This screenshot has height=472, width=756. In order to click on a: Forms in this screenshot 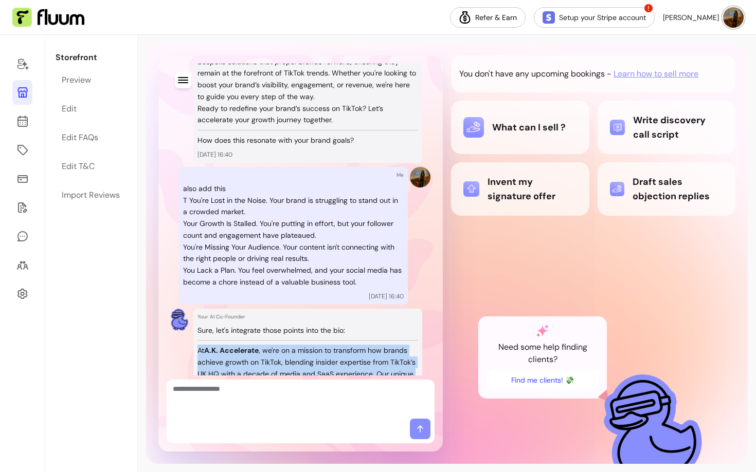, I will do `click(22, 208)`.